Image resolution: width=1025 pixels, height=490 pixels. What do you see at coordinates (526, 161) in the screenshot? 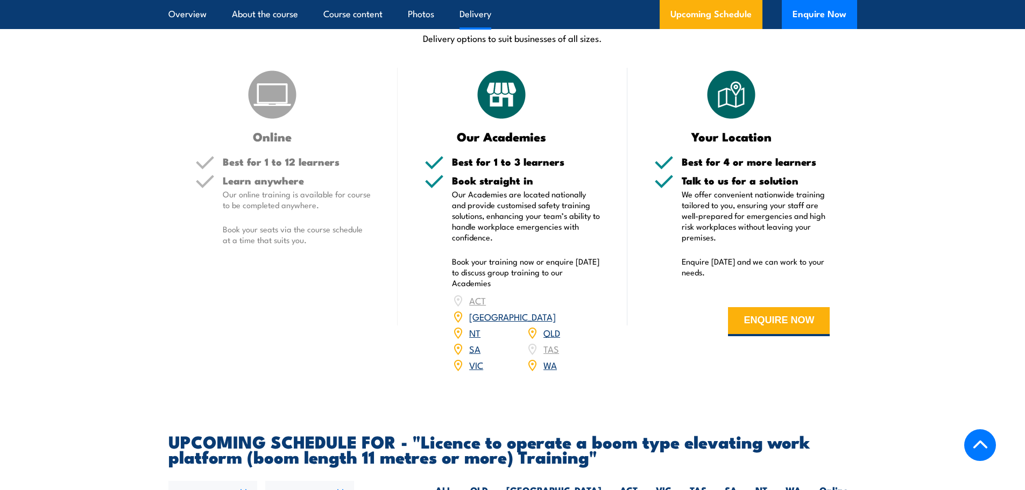
I see `h5: Best for 1 to 3 learners` at bounding box center [526, 161].